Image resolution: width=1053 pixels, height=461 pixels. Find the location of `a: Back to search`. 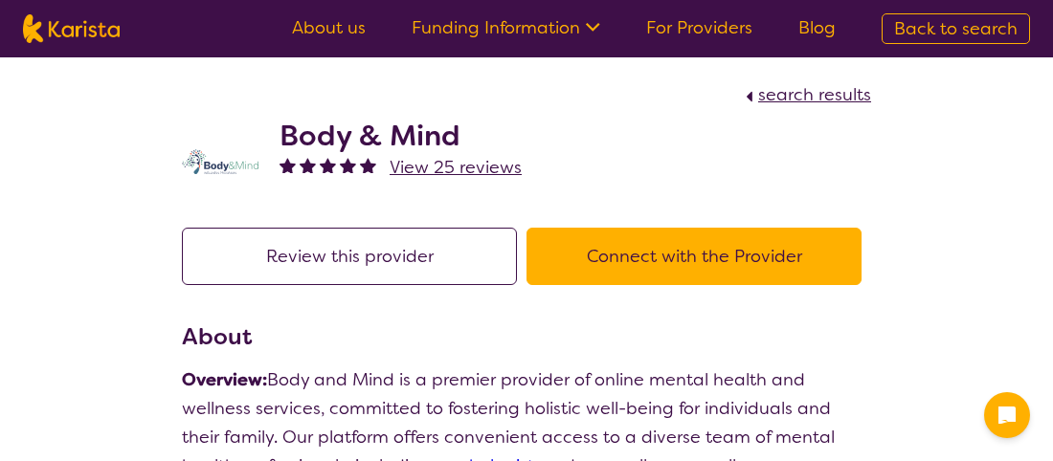

a: Back to search is located at coordinates (955, 29).